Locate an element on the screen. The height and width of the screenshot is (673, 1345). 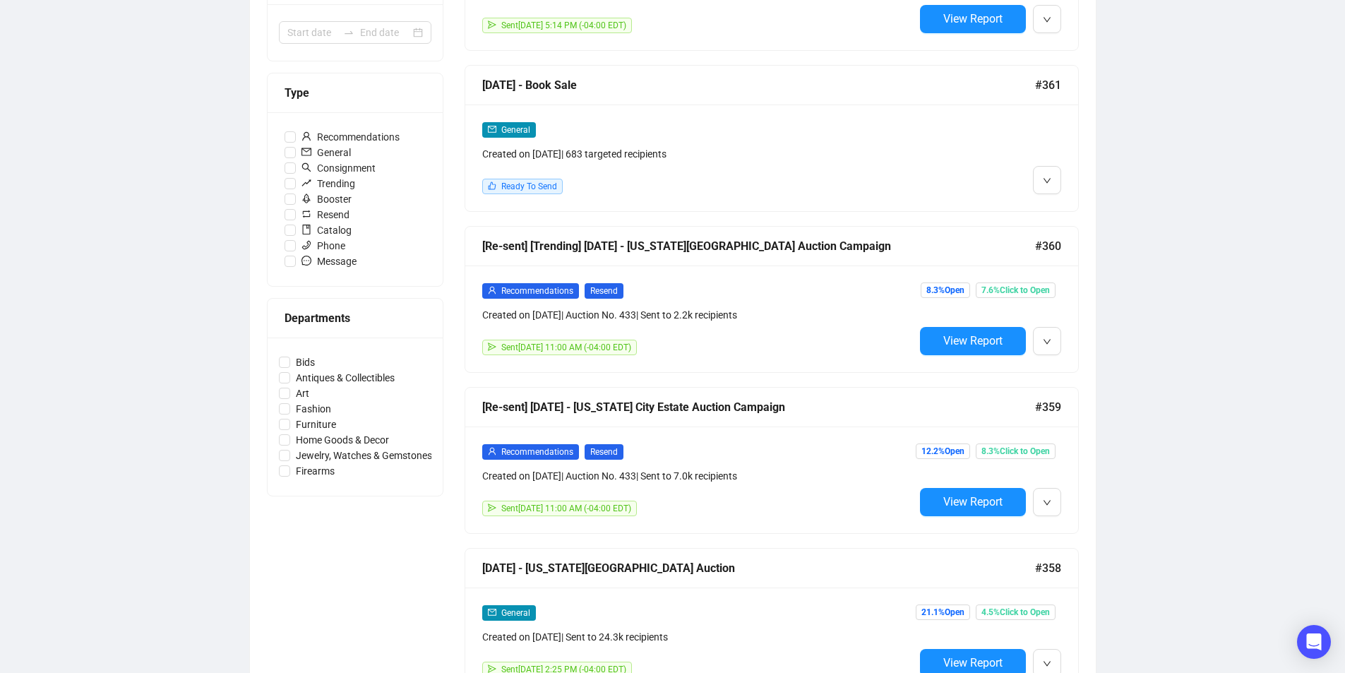
span: Furniture is located at coordinates (316, 424).